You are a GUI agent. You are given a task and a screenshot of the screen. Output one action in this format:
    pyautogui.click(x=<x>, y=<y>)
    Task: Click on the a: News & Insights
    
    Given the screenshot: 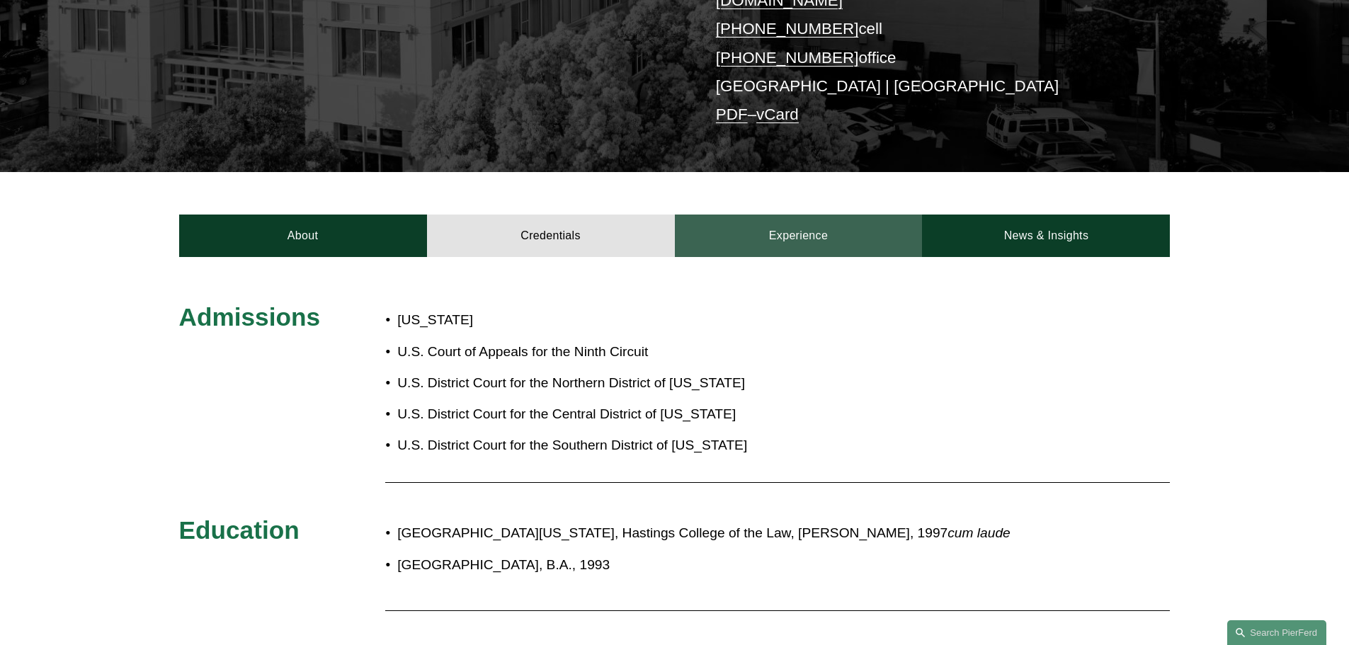 What is the action you would take?
    pyautogui.click(x=1046, y=236)
    